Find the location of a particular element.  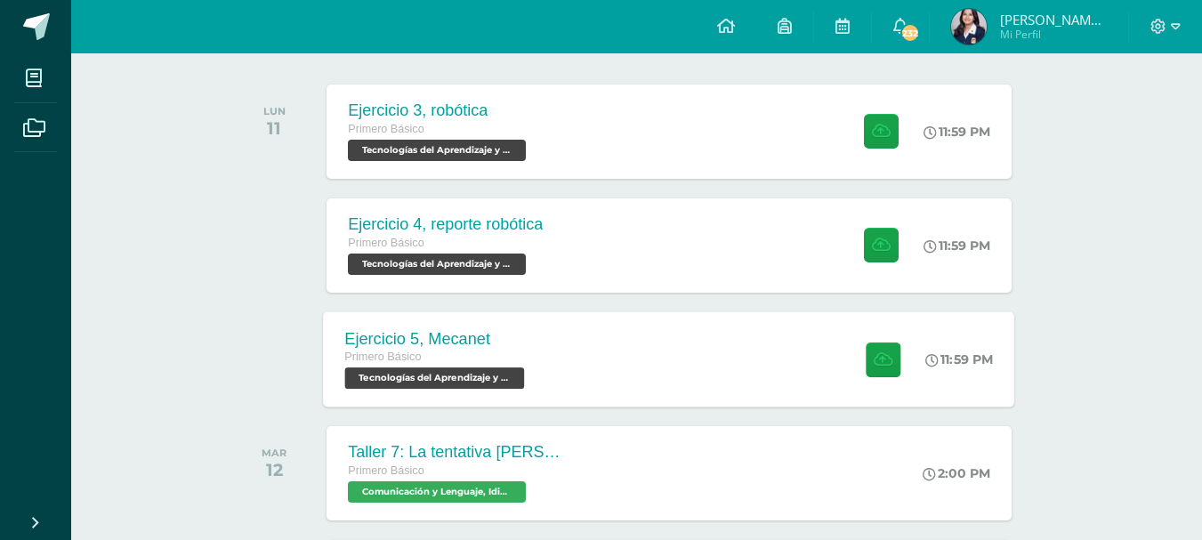

span: Comunicación y Lenguaje, Idioma Español 'B' is located at coordinates (437, 492).